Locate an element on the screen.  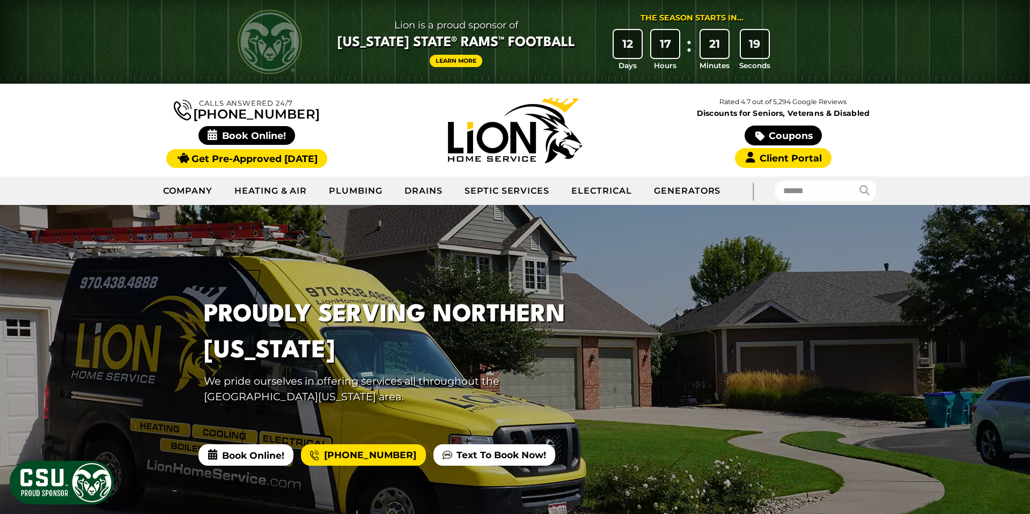
a: Coupons is located at coordinates (783, 135).